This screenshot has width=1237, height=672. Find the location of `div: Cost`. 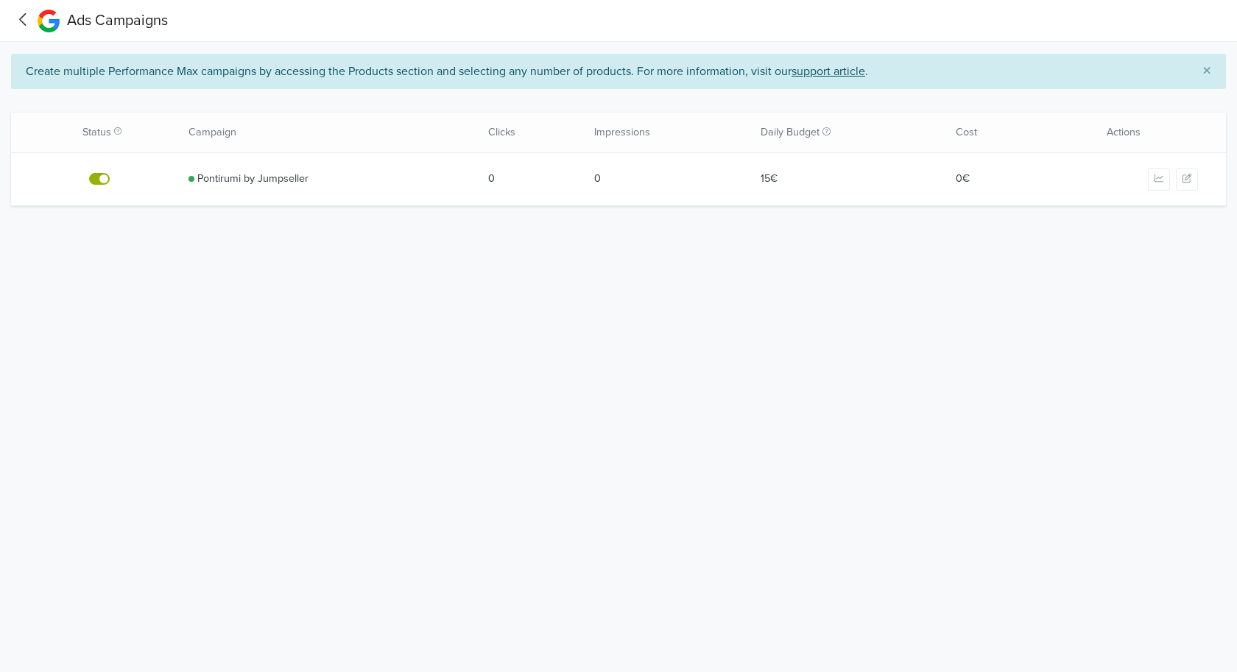

div: Cost is located at coordinates (990, 133).